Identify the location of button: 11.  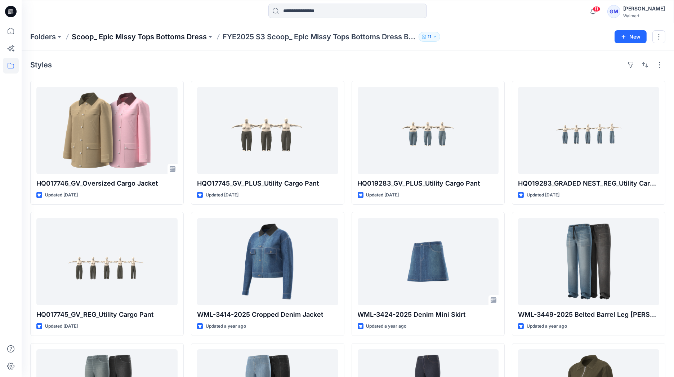
(430, 37).